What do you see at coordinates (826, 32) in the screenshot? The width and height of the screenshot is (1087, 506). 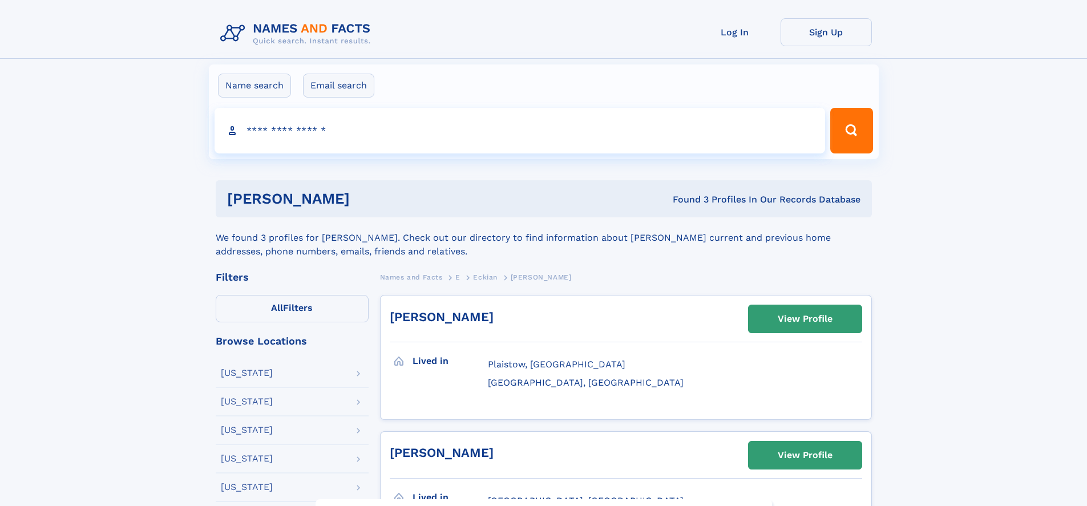 I see `a: Sign Up` at bounding box center [826, 32].